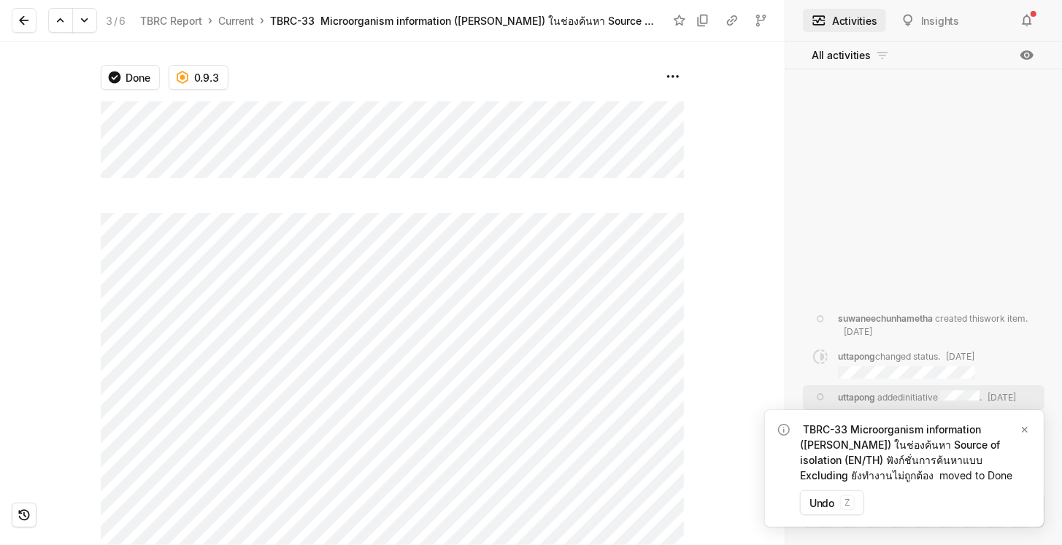 The width and height of the screenshot is (1062, 545). I want to click on a: TBRC Report, so click(171, 20).